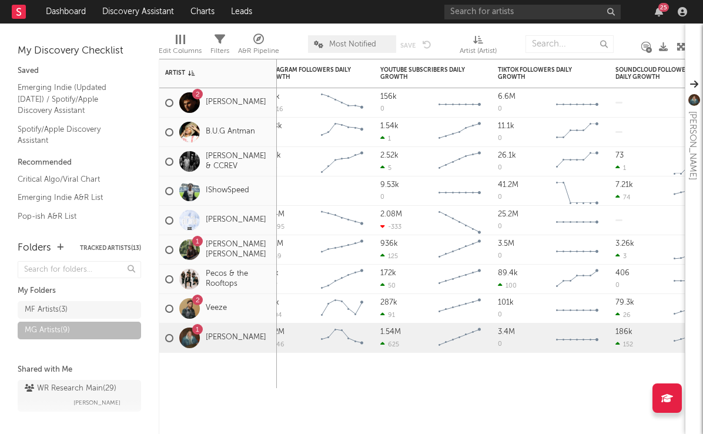 The width and height of the screenshot is (703, 434). I want to click on div: 287k, so click(389, 302).